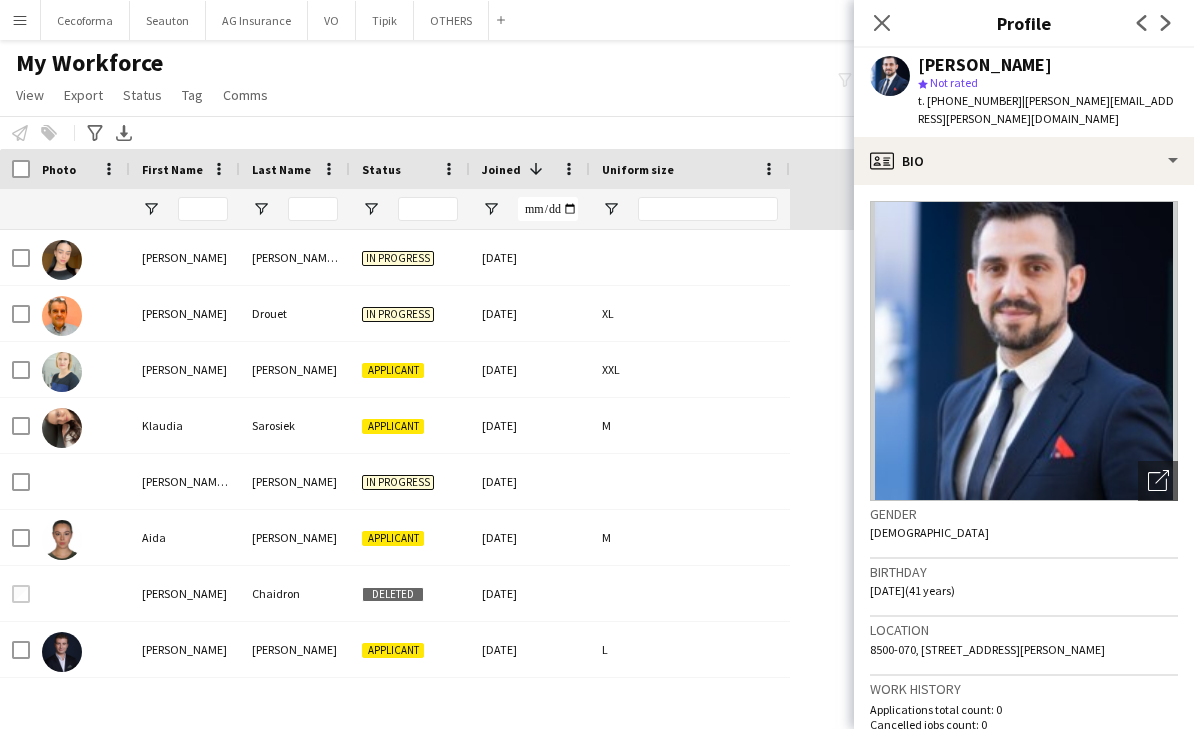 This screenshot has height=729, width=1194. Describe the element at coordinates (708, 209) in the screenshot. I see `input: Uniform size Filter Input` at that location.